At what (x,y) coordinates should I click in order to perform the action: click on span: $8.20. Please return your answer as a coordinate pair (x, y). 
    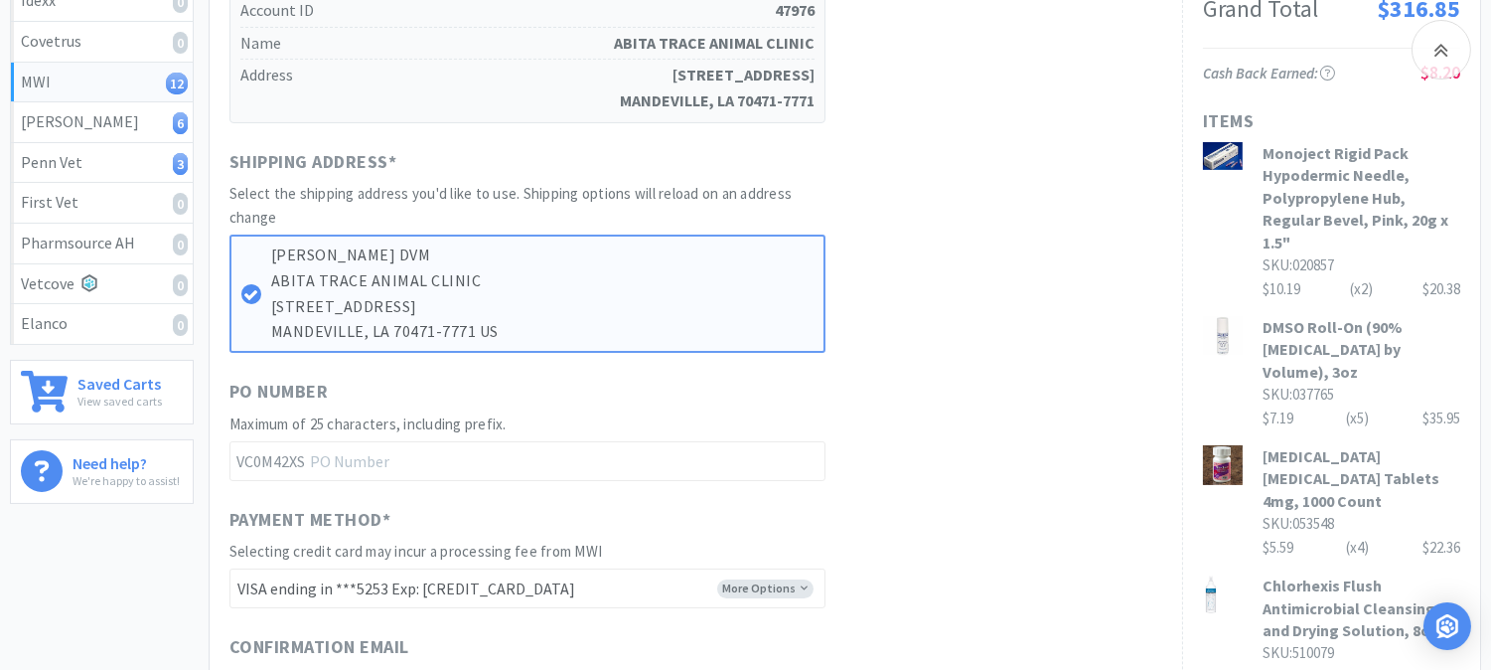
    Looking at the image, I should click on (1441, 72).